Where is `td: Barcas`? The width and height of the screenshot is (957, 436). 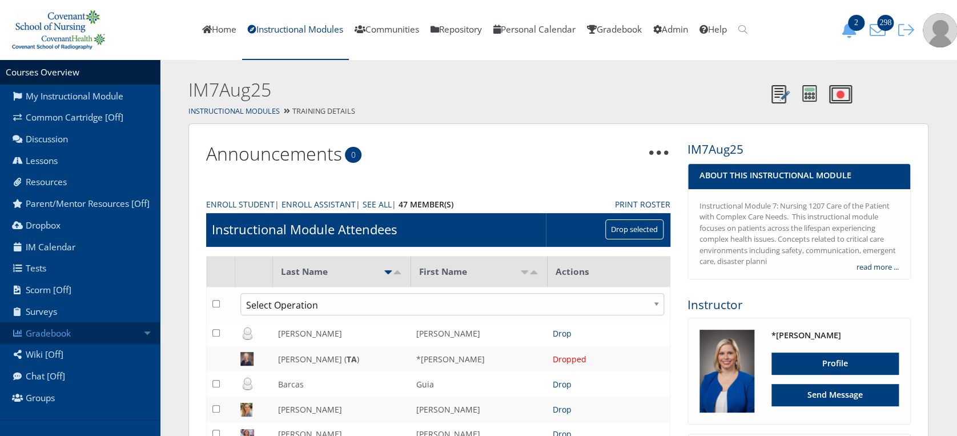
td: Barcas is located at coordinates (341, 384).